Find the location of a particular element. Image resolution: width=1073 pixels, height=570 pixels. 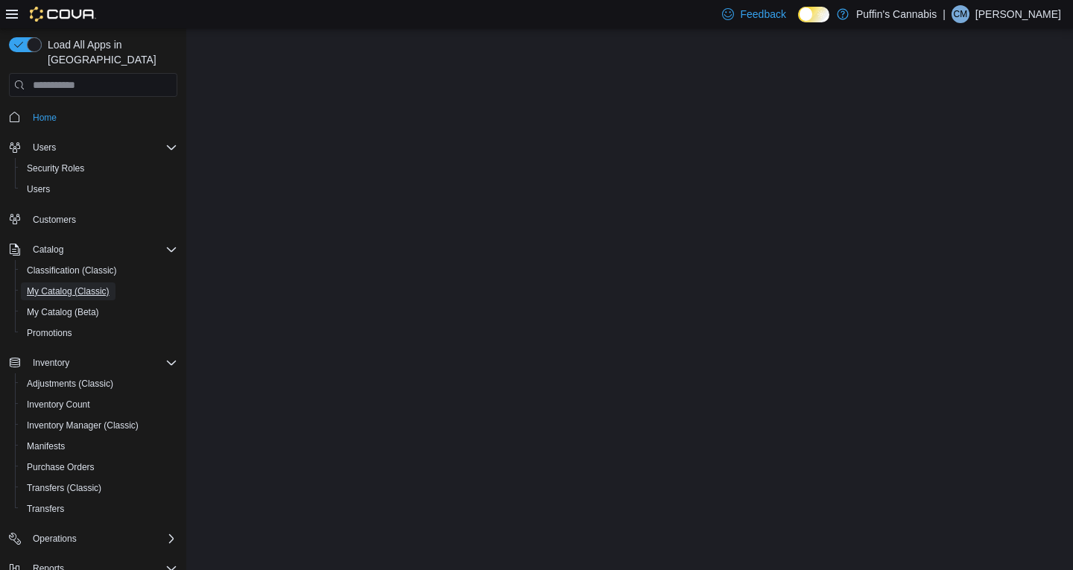

span: Feedback is located at coordinates (762, 14).